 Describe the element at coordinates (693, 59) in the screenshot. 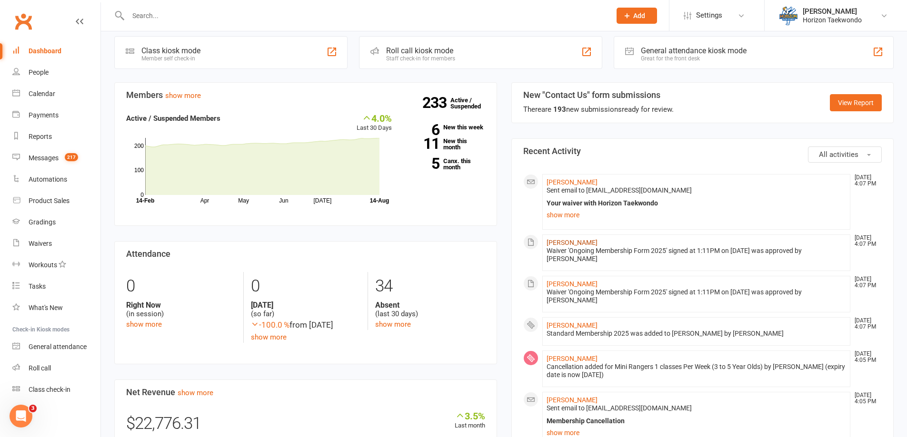

I see `div: Great for the front desk` at that location.